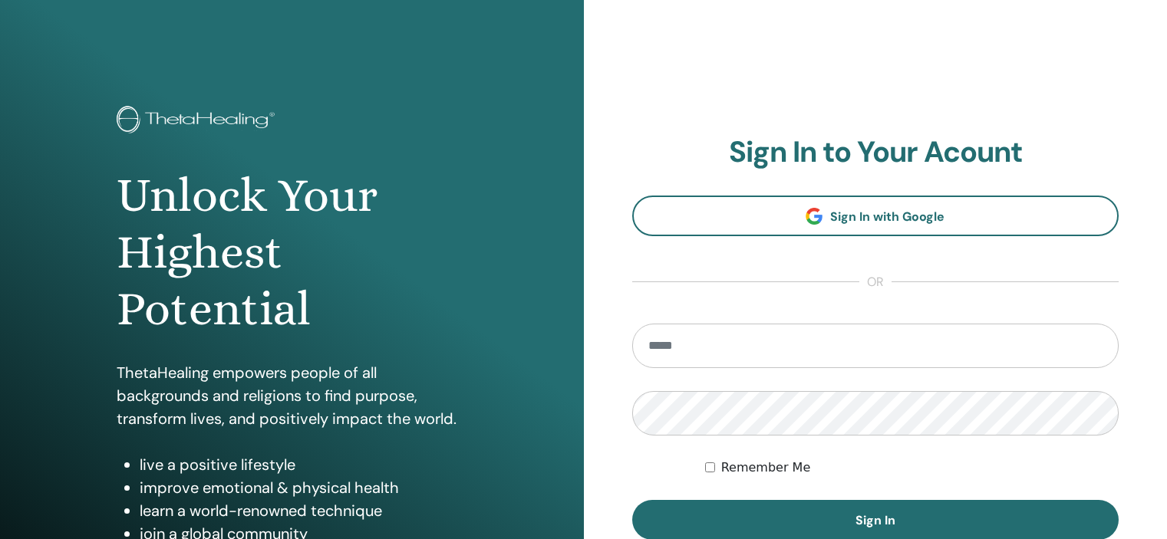 The height and width of the screenshot is (539, 1167). I want to click on li: improve emotional & physical health, so click(303, 488).